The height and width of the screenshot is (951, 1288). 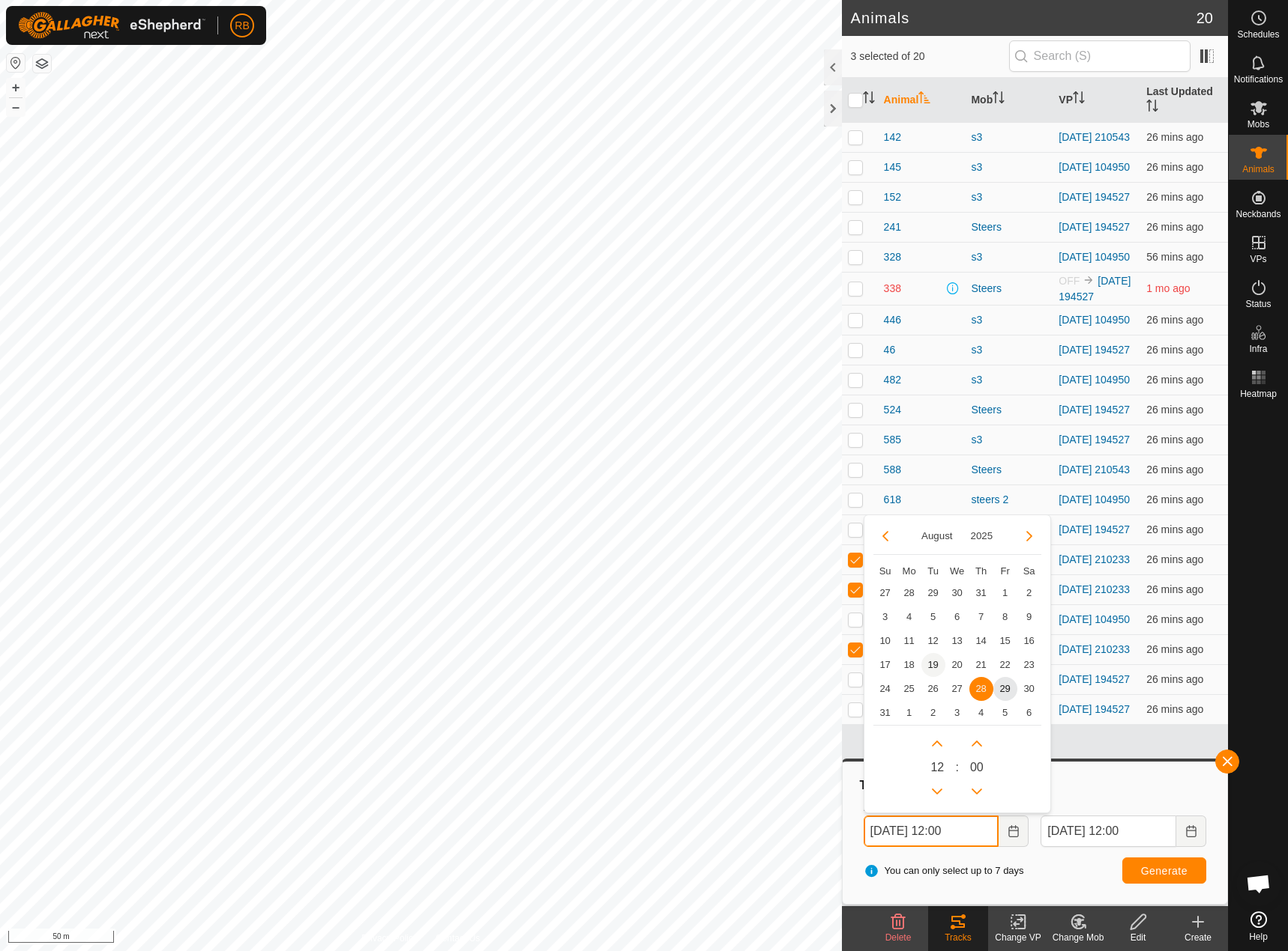 I want to click on span: RB, so click(x=241, y=25).